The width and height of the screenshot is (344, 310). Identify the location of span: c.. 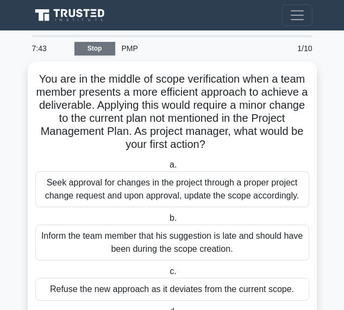
(174, 271).